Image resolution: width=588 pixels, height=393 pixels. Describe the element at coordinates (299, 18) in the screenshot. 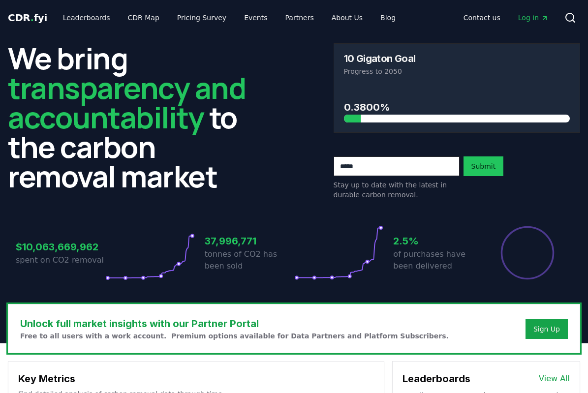

I see `a: Partners` at that location.